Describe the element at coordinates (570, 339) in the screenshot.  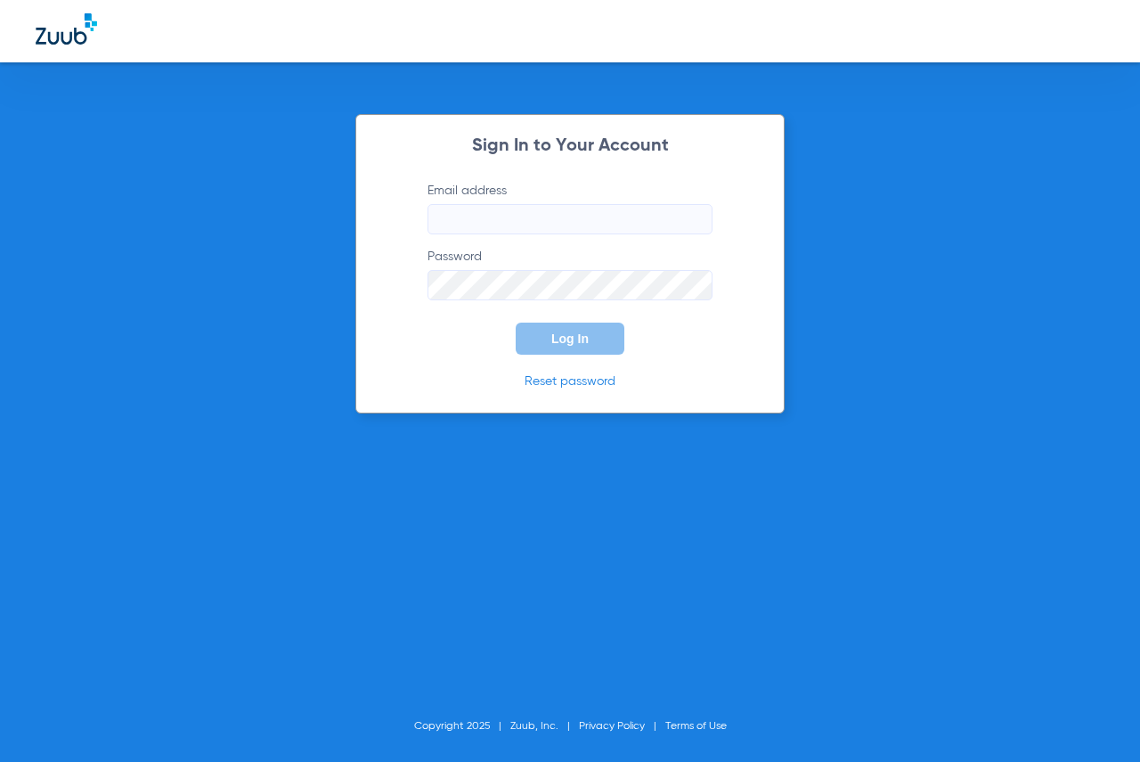
I see `button: Log In` at that location.